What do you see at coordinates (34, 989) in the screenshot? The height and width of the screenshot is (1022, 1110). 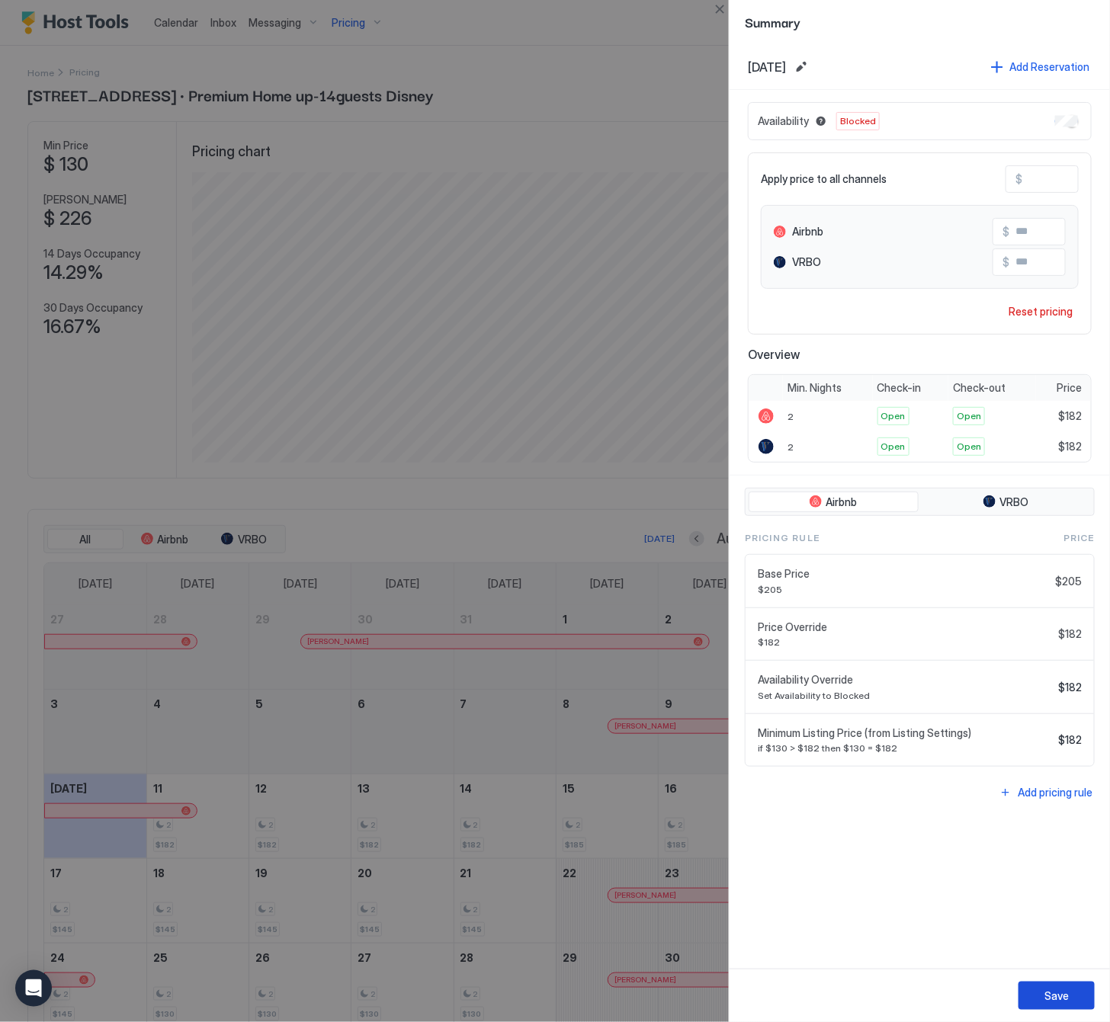 I see `div: Open Intercom Messenger` at bounding box center [34, 989].